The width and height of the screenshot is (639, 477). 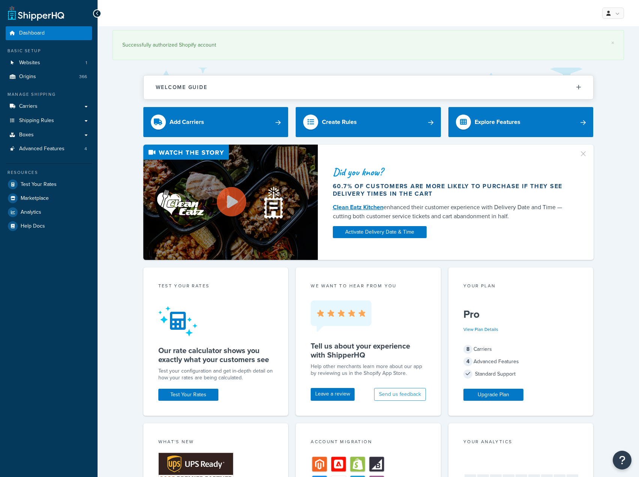 I want to click on div: Successfully authorized Shopify account, so click(x=368, y=45).